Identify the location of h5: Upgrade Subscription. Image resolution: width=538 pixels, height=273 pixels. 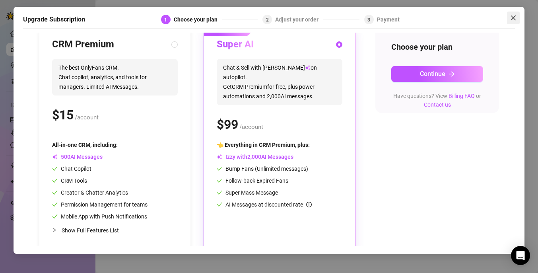
(54, 19).